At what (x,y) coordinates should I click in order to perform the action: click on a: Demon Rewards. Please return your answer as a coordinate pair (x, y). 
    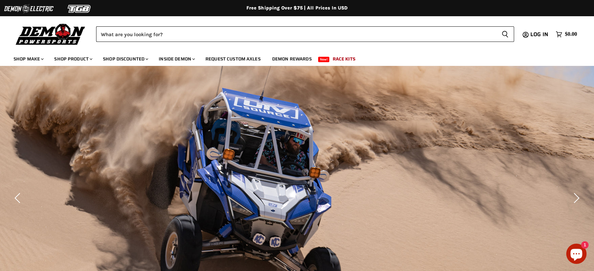
    Looking at the image, I should click on (292, 59).